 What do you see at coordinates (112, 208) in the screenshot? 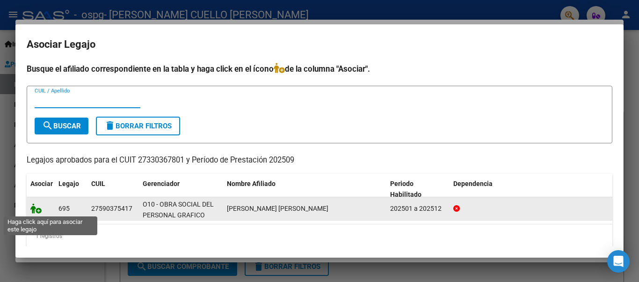
I see `div: 27590375417` at bounding box center [112, 208].